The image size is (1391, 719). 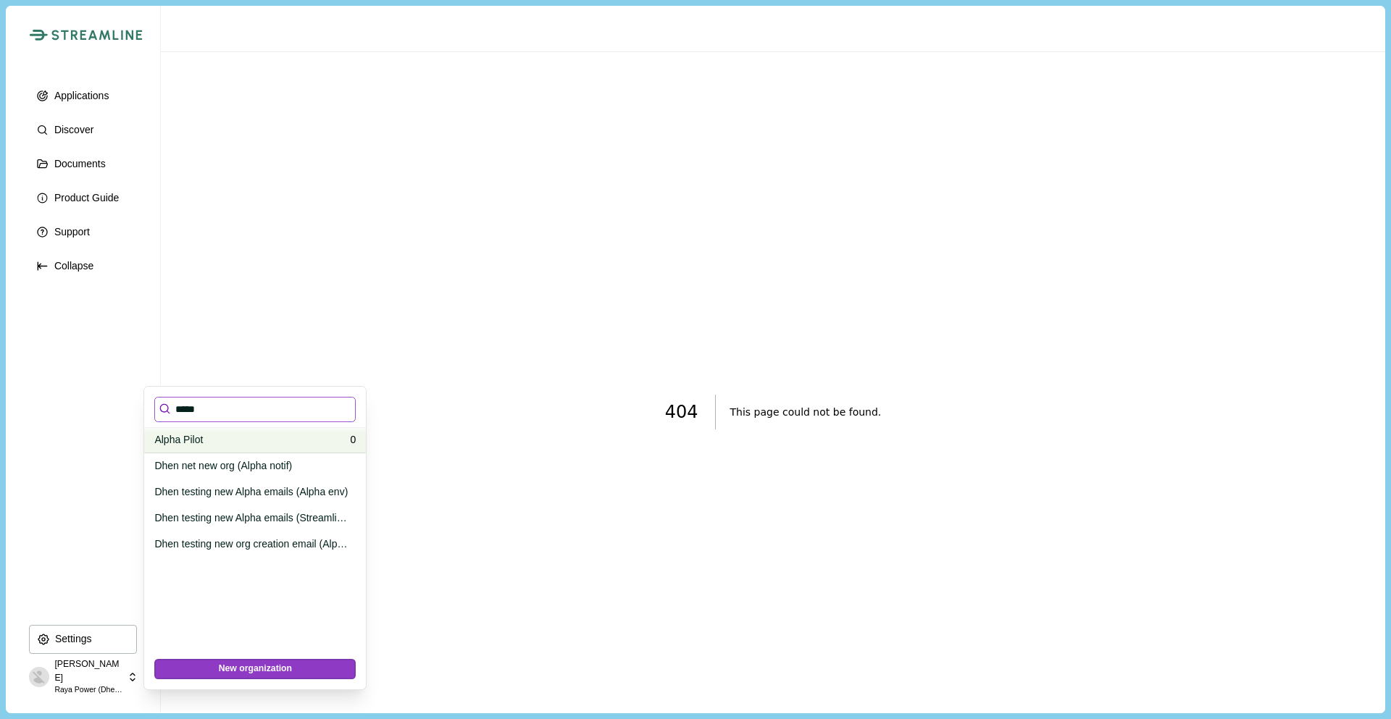 I want to click on p: Alpha Pilot, so click(x=249, y=440).